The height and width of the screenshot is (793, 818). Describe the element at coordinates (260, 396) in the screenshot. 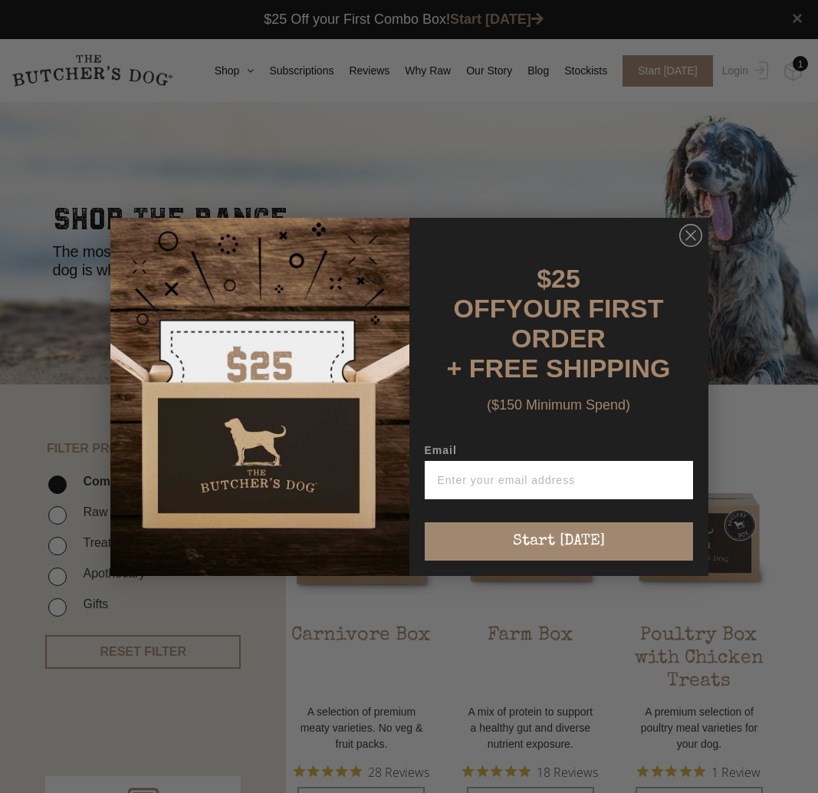

I see `img: d0d537dc-5429-4832-8318-9955428ea0a1.jpeg` at that location.